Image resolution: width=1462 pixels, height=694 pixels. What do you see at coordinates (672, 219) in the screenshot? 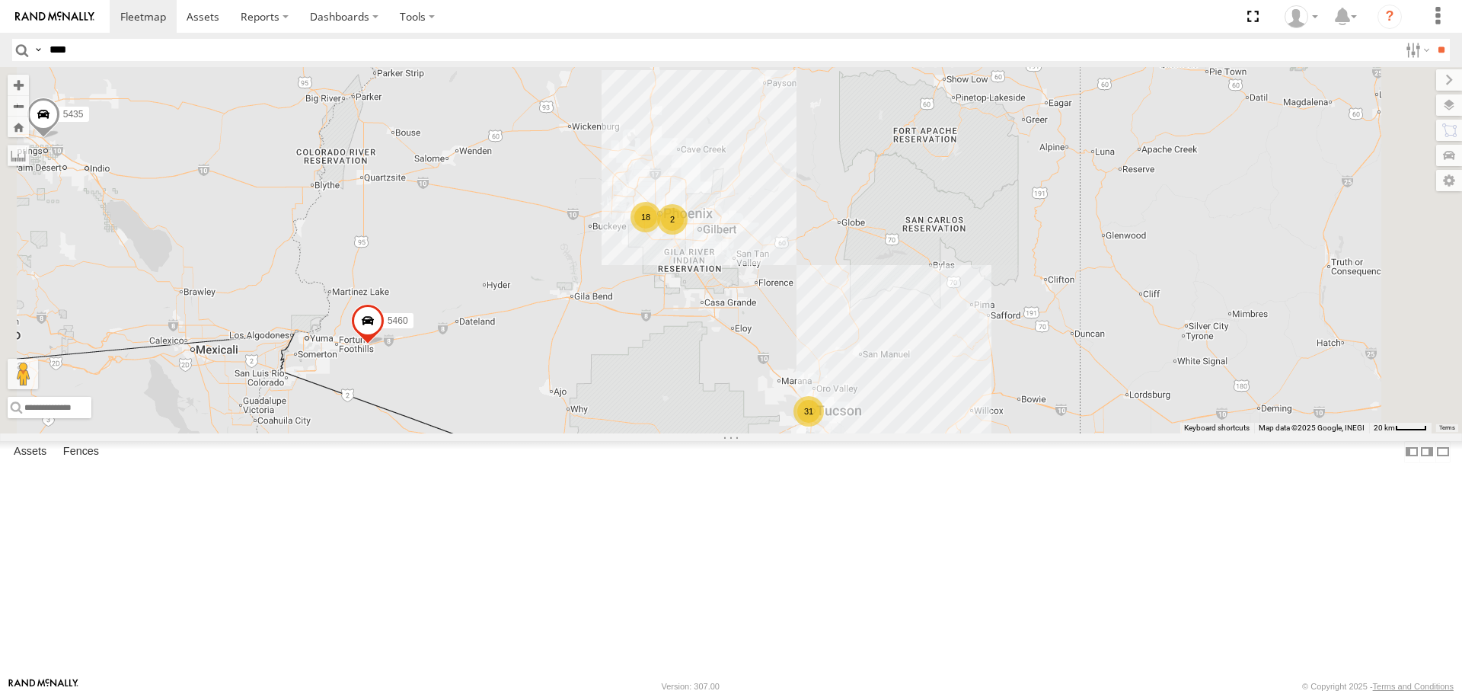
I see `div: 2` at bounding box center [672, 219].